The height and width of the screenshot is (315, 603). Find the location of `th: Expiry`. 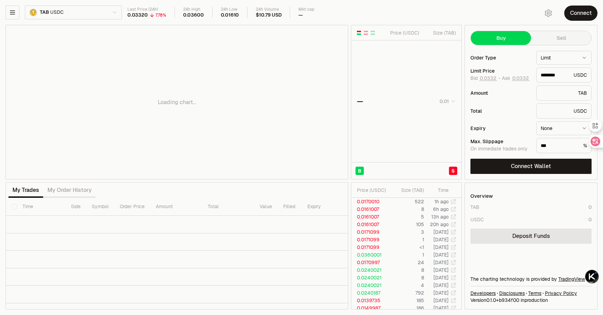

th: Expiry is located at coordinates (325, 207).